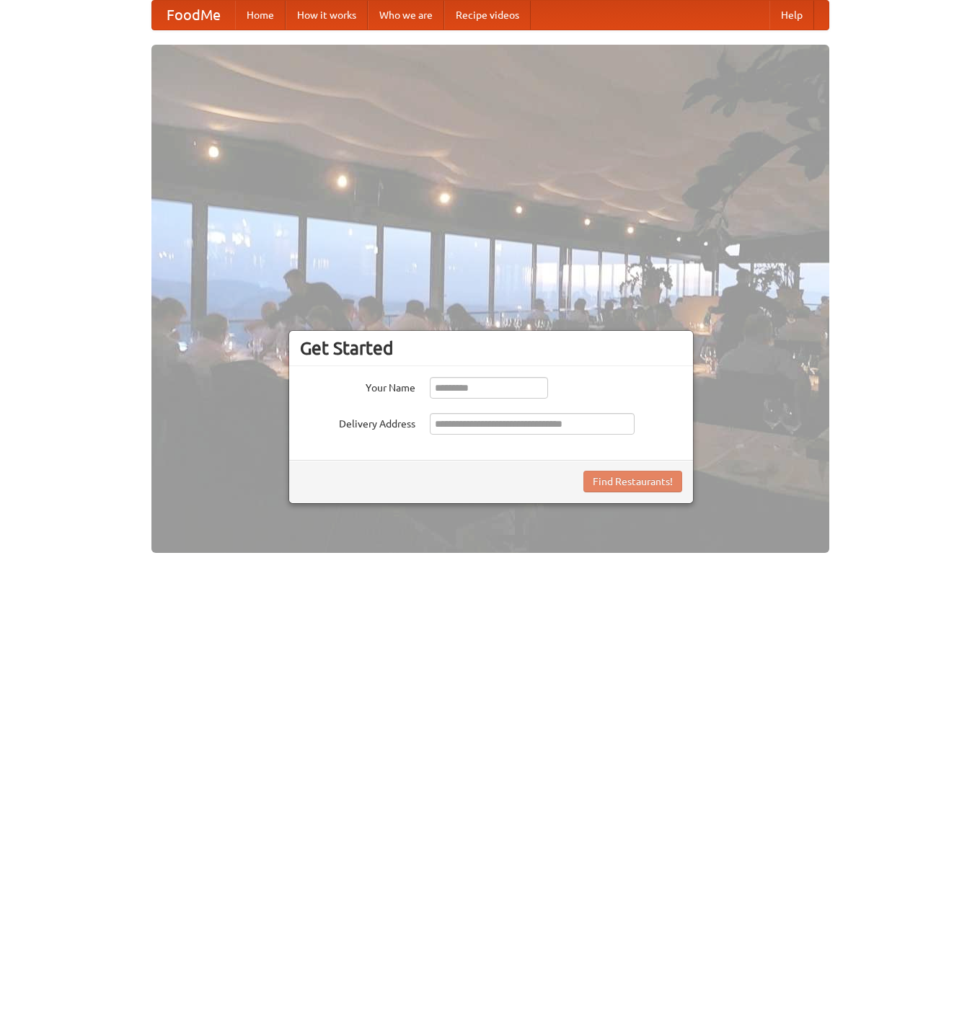  What do you see at coordinates (632, 482) in the screenshot?
I see `button: Find Restaurants!` at bounding box center [632, 482].